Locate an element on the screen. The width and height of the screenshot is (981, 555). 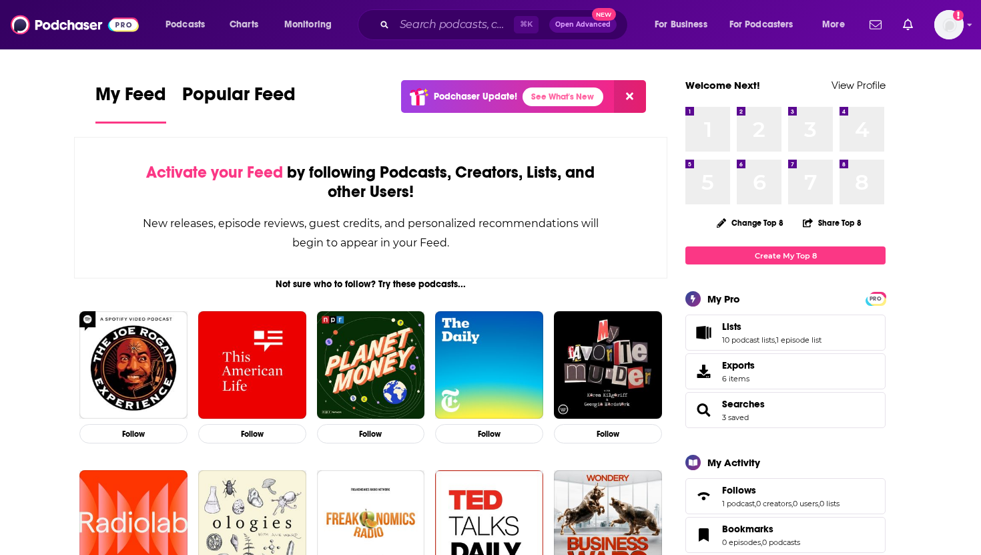
img: This American Life is located at coordinates (252, 365).